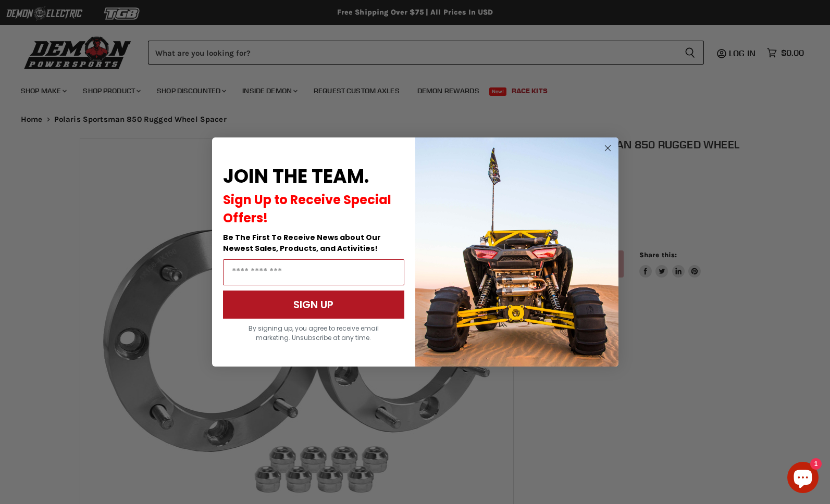 The image size is (830, 504). I want to click on input: Email Address, so click(314, 272).